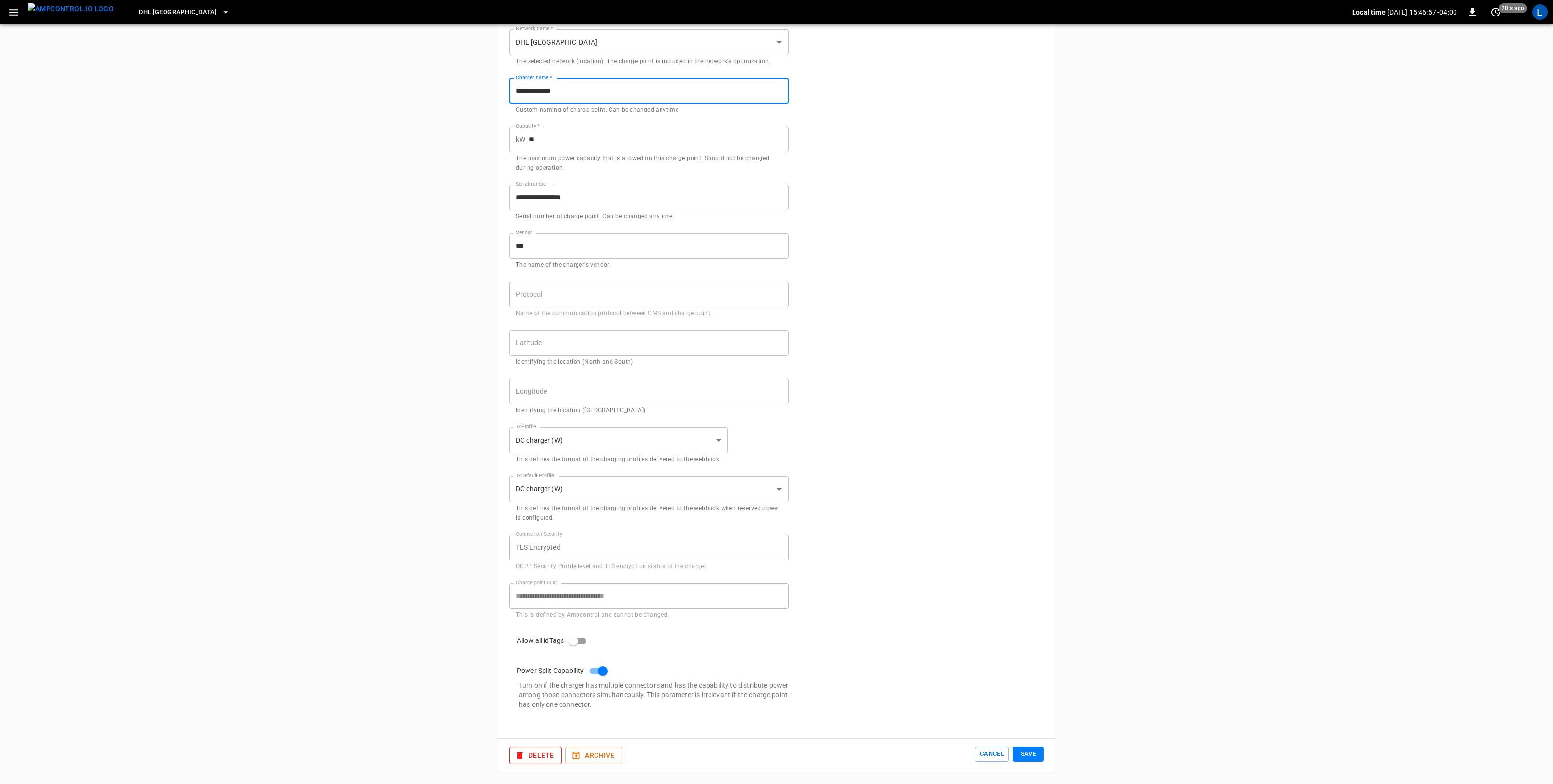 The width and height of the screenshot is (1553, 784). I want to click on button: Delete, so click(535, 755).